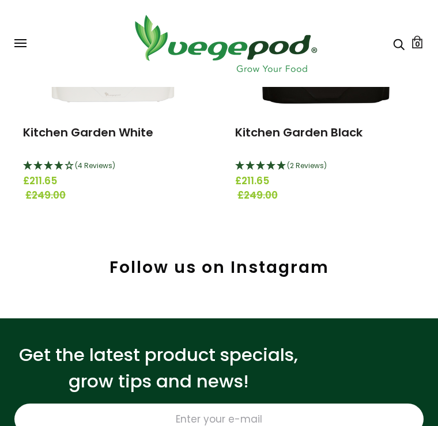  I want to click on a: Kitchen Garden Black, so click(298, 133).